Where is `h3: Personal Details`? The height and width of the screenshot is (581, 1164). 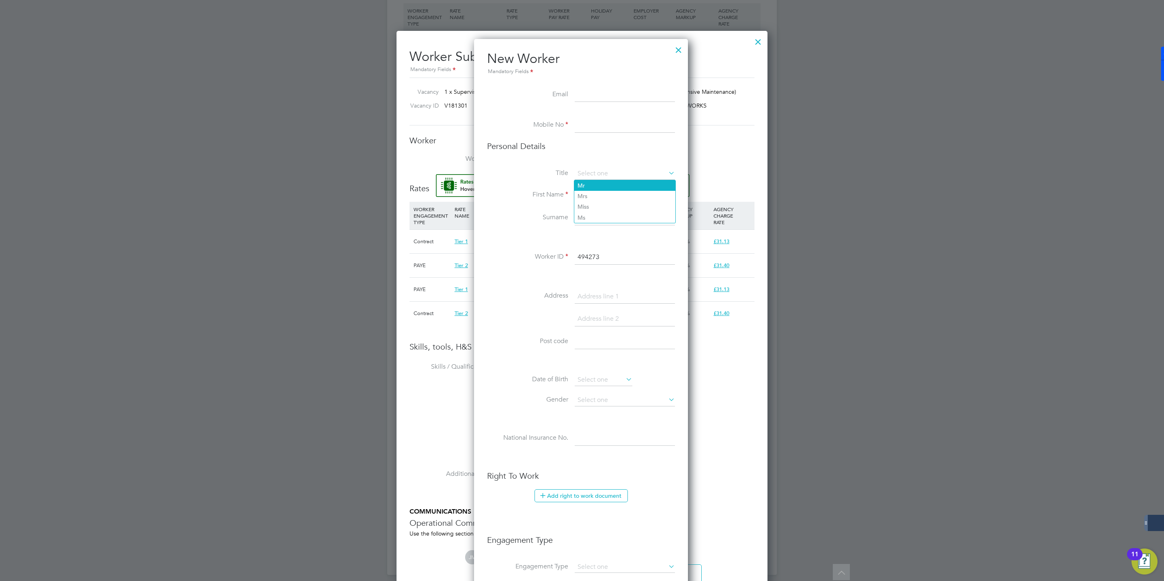
h3: Personal Details is located at coordinates (581, 146).